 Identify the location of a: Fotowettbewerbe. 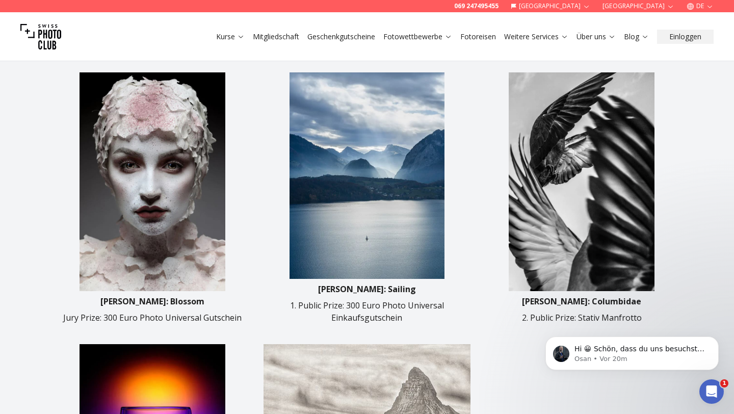
(417, 37).